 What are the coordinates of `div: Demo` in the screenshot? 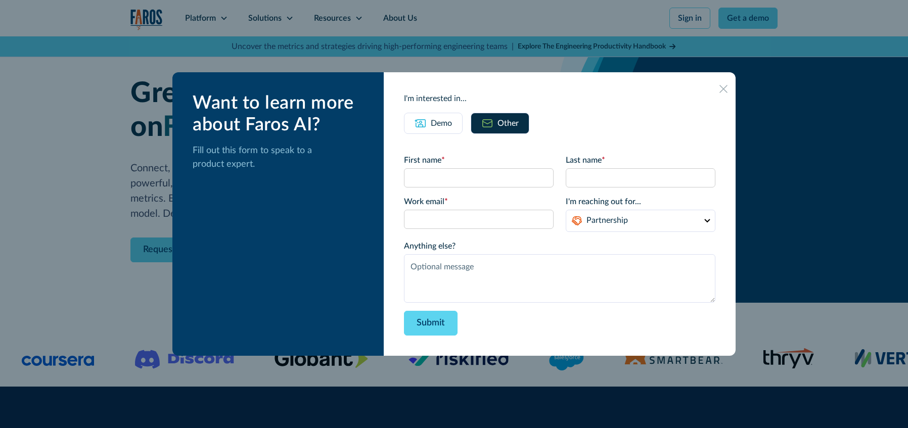 It's located at (441, 123).